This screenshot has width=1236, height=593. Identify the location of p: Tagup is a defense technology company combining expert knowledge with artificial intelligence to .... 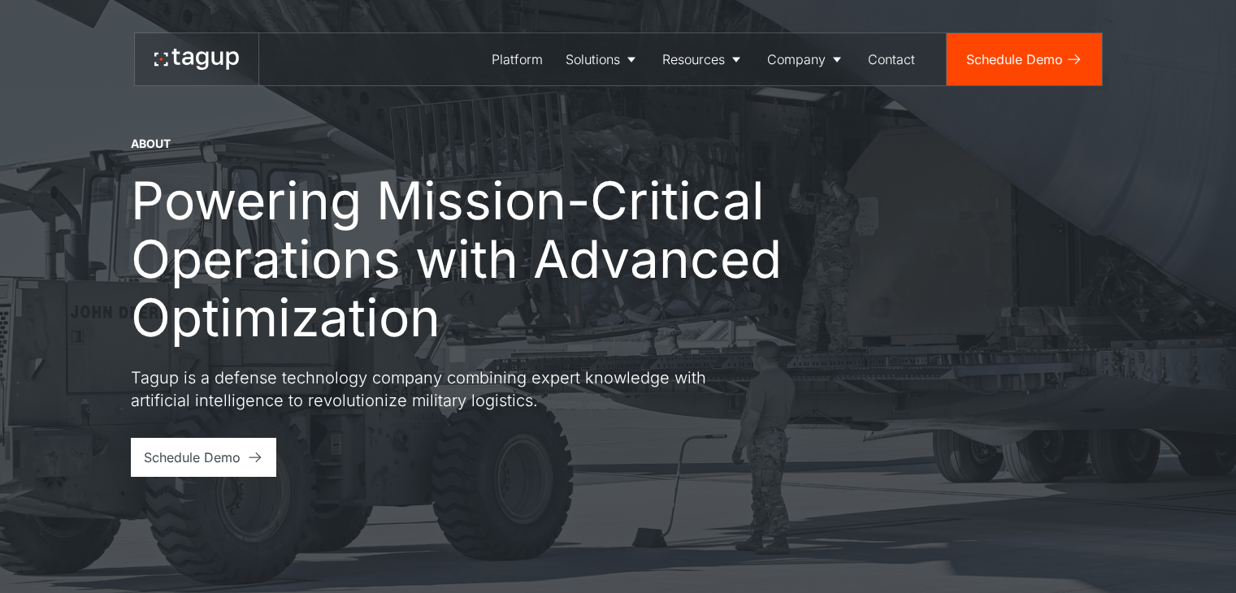
(423, 389).